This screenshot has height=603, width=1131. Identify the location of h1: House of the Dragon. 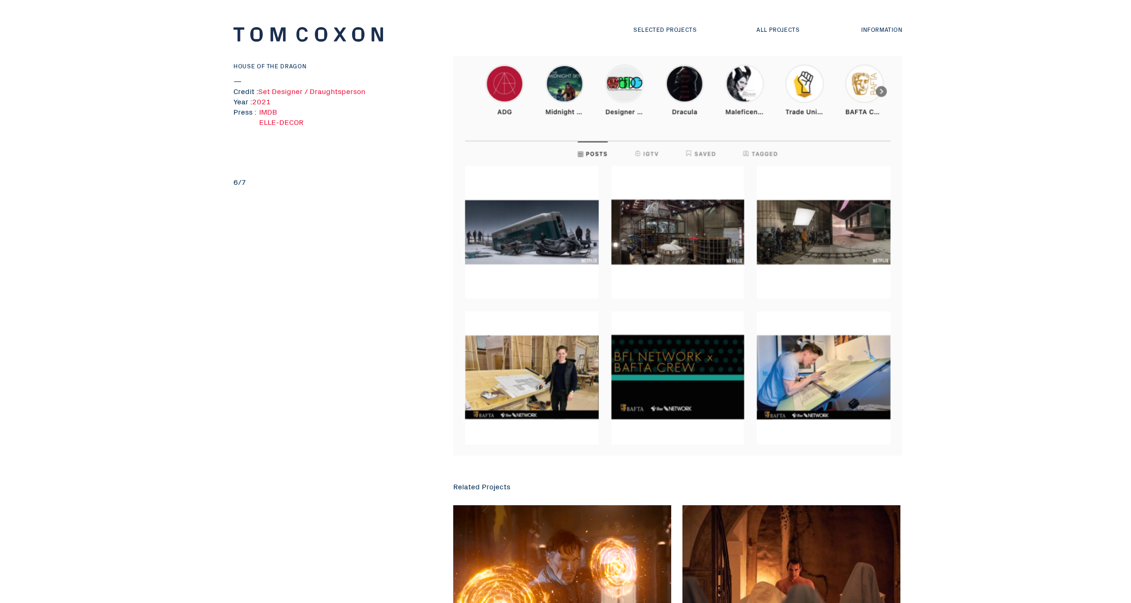
(327, 65).